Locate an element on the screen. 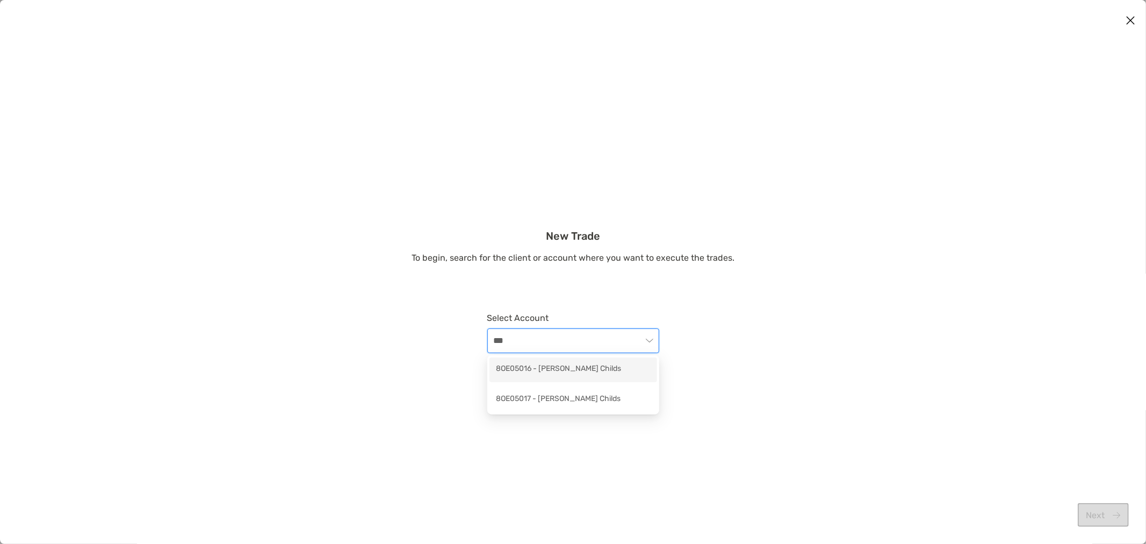  h3: New Trade is located at coordinates (573, 236).